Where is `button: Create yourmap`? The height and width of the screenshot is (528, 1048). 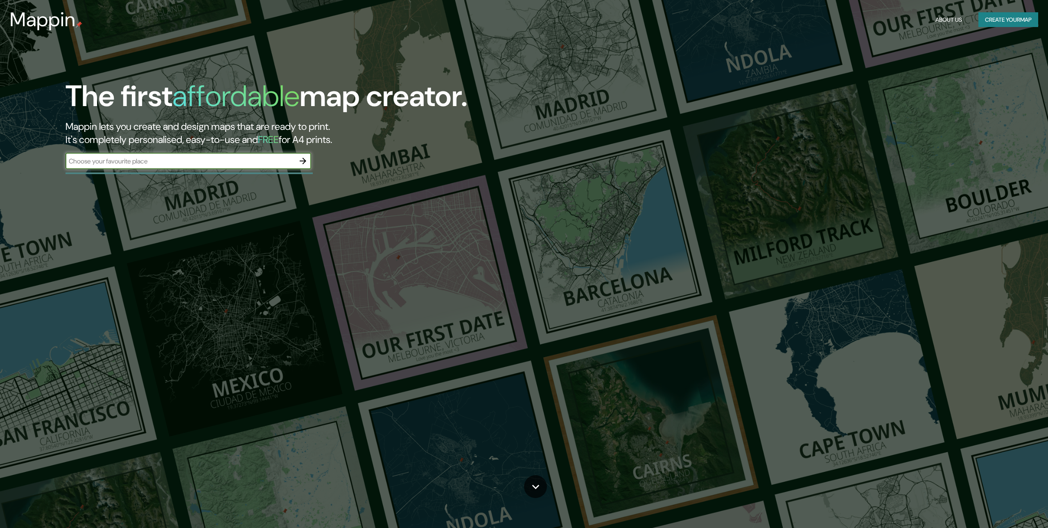 button: Create yourmap is located at coordinates (1008, 20).